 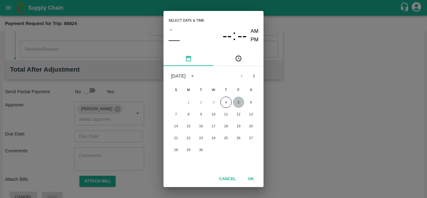 What do you see at coordinates (251, 179) in the screenshot?
I see `button: OK` at bounding box center [251, 179].